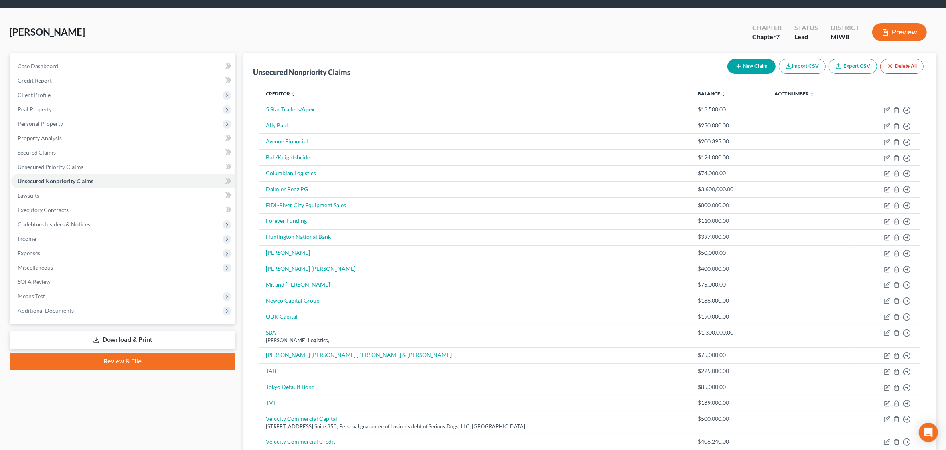  I want to click on span: Miscellaneous, so click(35, 267).